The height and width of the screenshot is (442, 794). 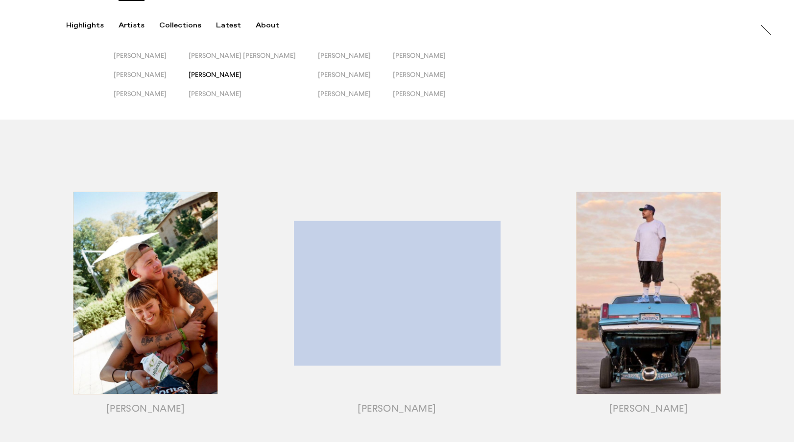 I want to click on button: Collections, so click(x=188, y=25).